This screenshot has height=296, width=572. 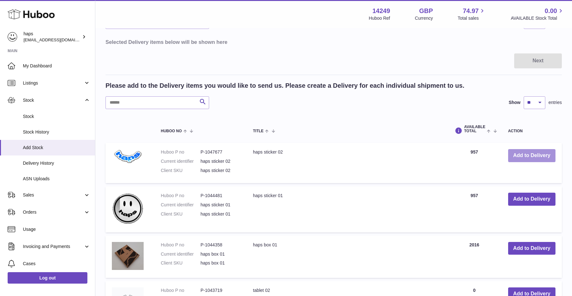 I want to click on span: My Dashboard, so click(x=57, y=66).